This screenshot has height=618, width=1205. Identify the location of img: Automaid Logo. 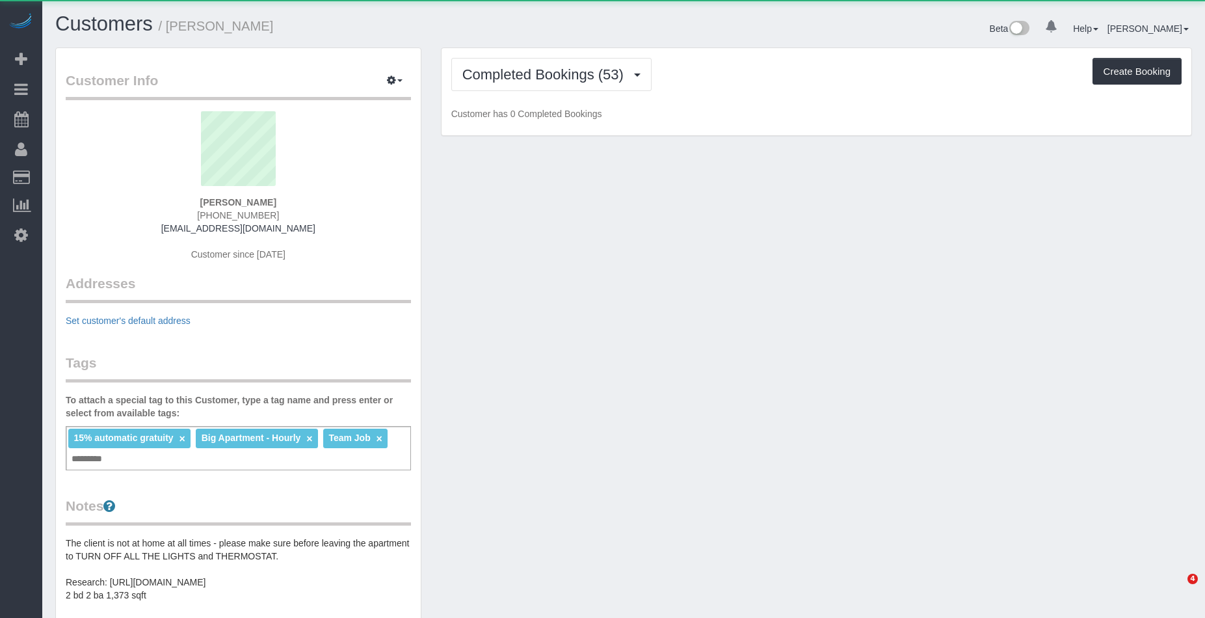
(21, 22).